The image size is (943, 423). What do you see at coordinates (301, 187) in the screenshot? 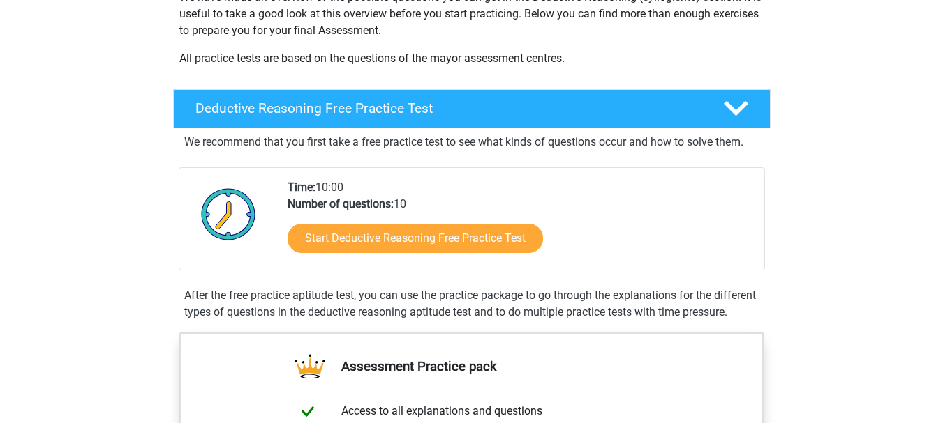
I see `b: Time:` at bounding box center [301, 187].